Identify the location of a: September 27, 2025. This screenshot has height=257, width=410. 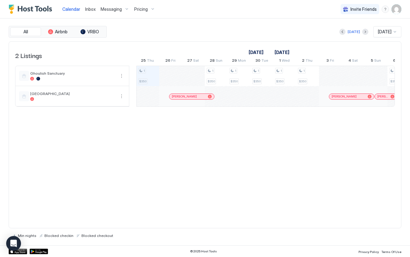
(193, 61).